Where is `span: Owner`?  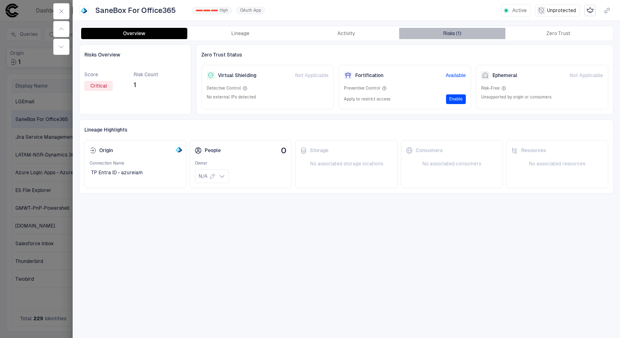
span: Owner is located at coordinates (240, 163).